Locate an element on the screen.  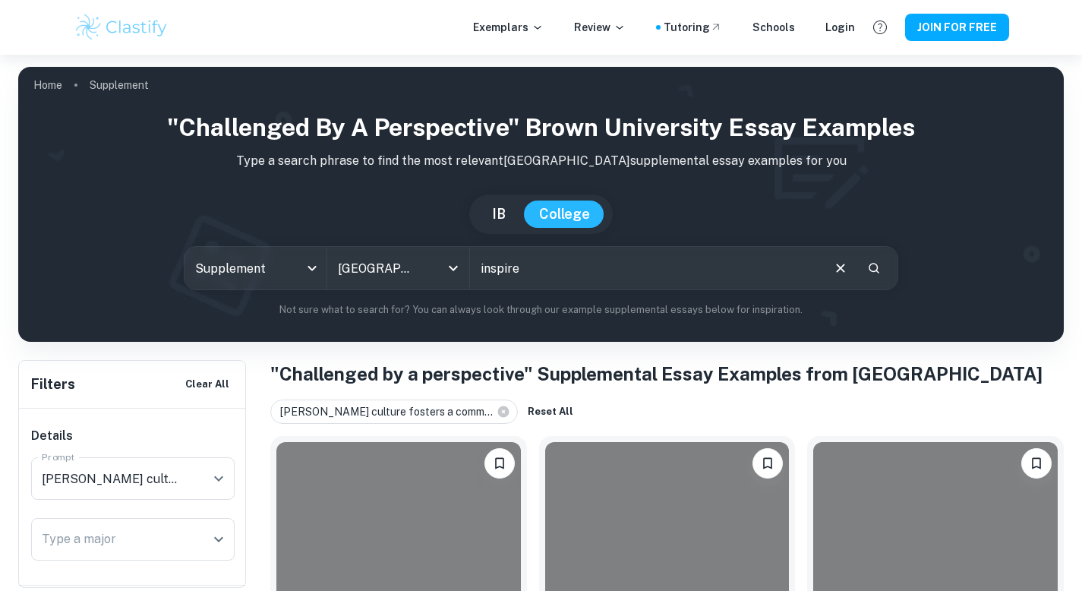
div: Tutoring is located at coordinates (693, 27).